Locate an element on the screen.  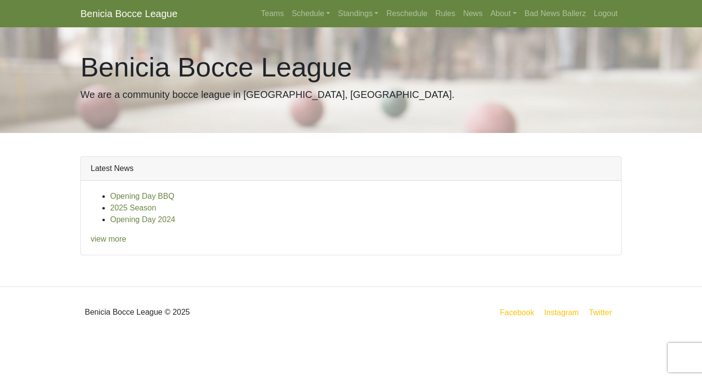
a: About is located at coordinates (504, 14).